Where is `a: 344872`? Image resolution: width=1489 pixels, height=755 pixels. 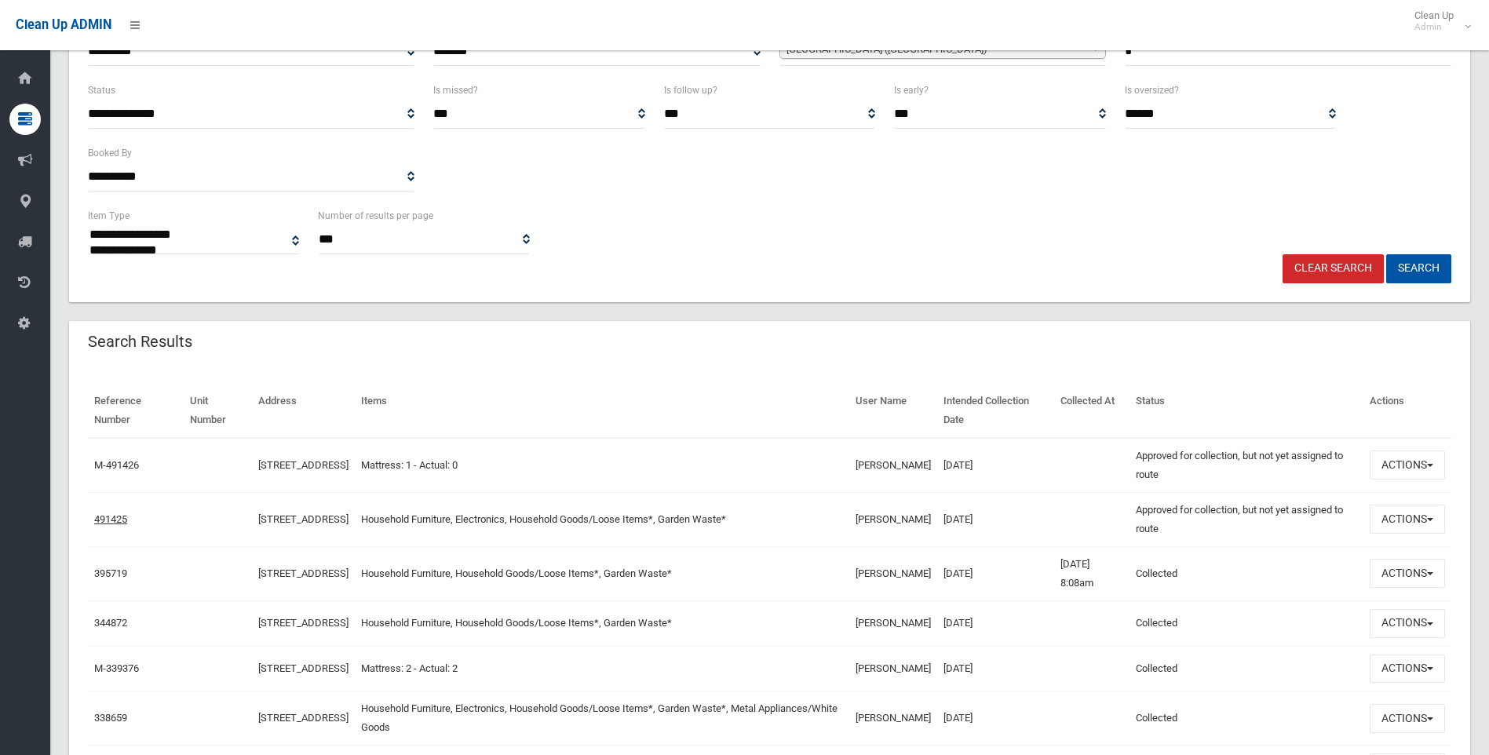
a: 344872 is located at coordinates (111, 622).